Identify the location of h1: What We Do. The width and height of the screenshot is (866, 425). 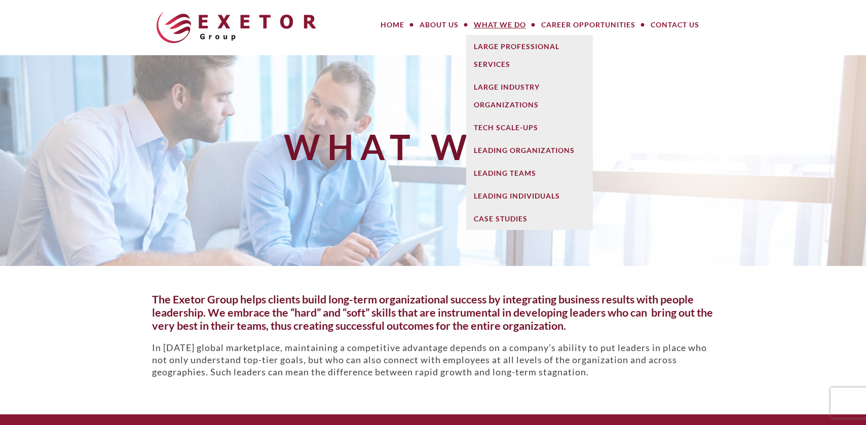
(433, 147).